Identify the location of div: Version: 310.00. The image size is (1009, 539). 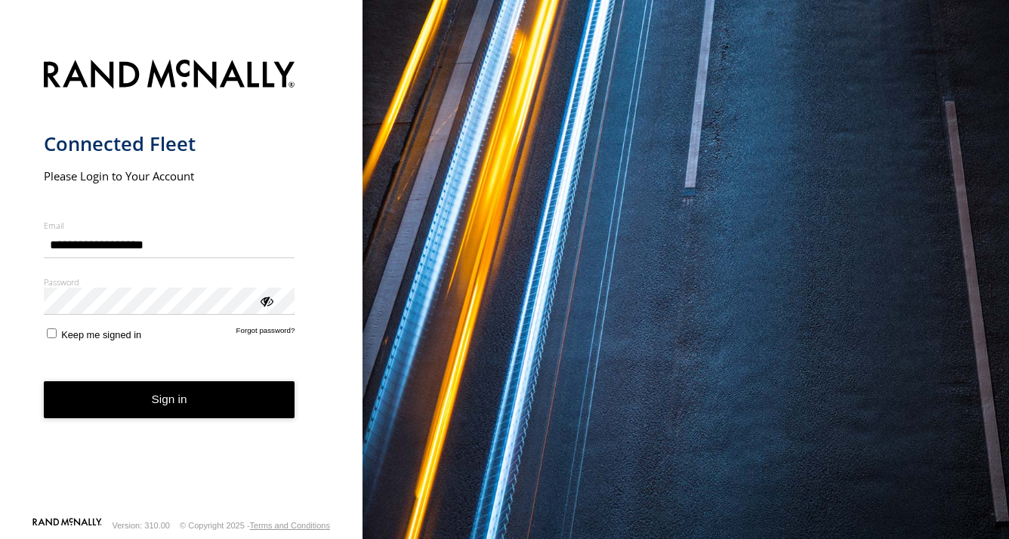
(141, 526).